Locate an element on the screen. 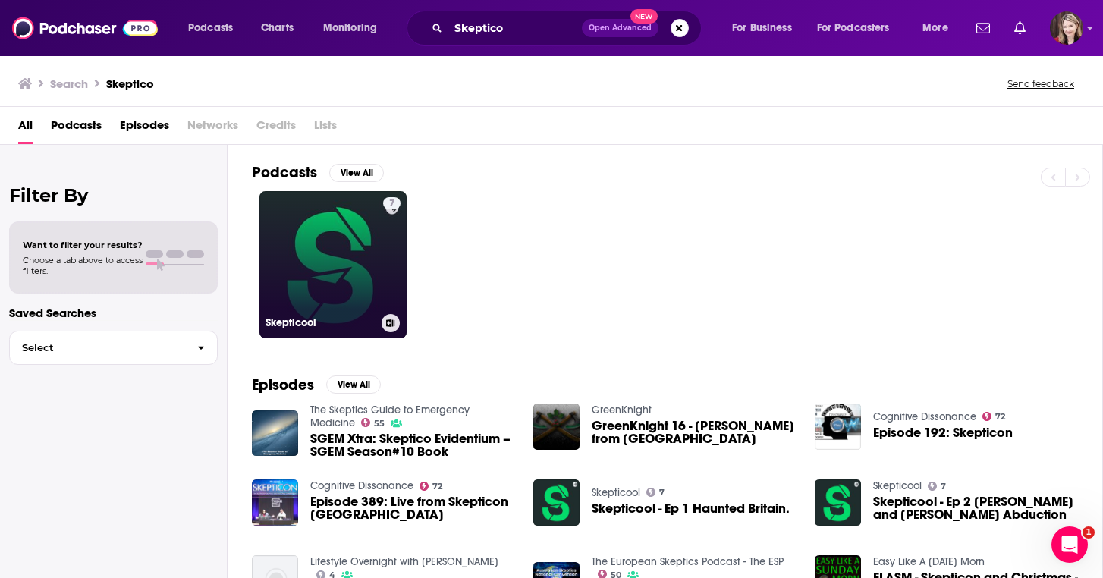 This screenshot has height=578, width=1103. span: All is located at coordinates (25, 128).